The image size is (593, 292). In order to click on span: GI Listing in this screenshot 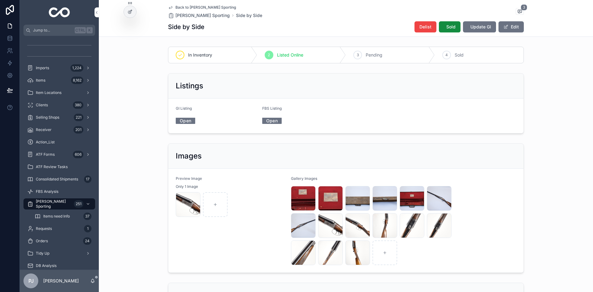, I will do `click(184, 108)`.